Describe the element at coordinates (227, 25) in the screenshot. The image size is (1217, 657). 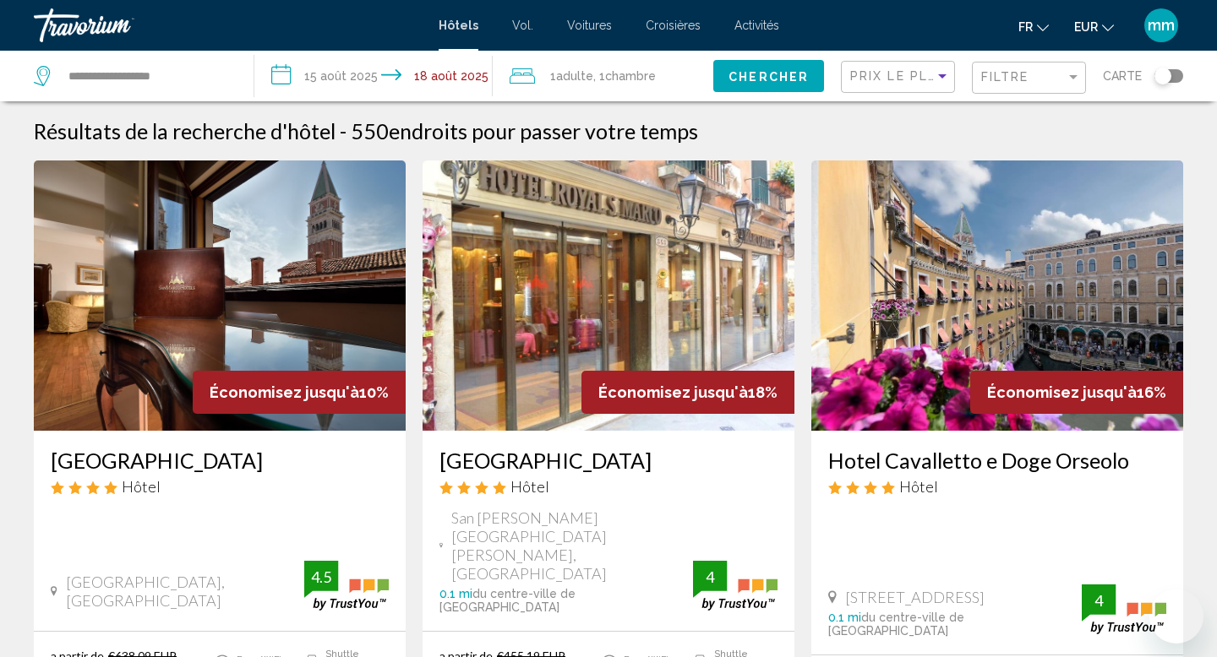
I see `a: Travorium` at that location.